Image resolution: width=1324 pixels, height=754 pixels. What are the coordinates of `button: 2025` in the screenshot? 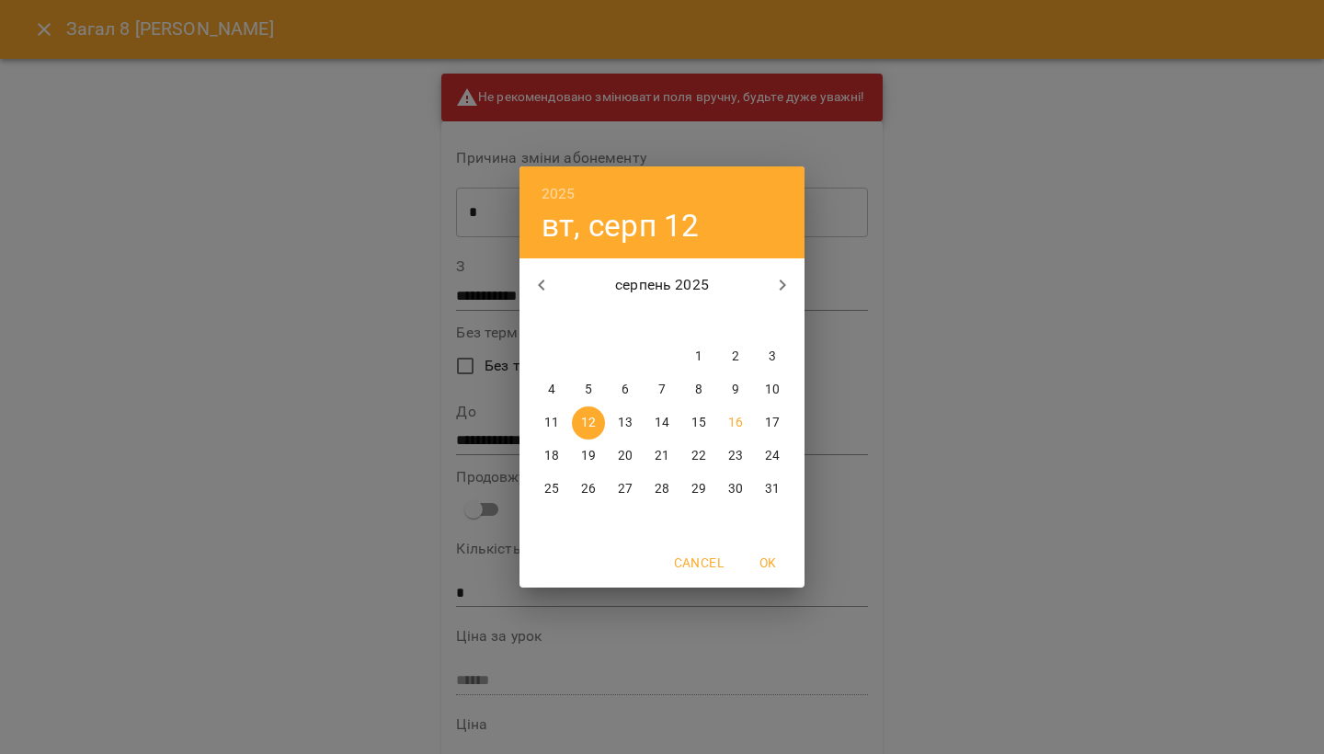 It's located at (558, 194).